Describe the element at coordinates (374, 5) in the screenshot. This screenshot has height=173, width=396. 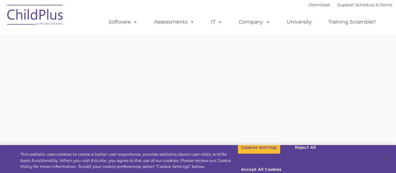
I see `a: Schedule A Demo` at that location.